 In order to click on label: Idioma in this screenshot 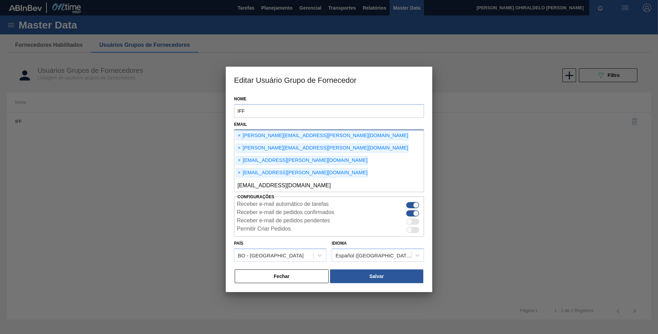, I will do `click(339, 243)`.